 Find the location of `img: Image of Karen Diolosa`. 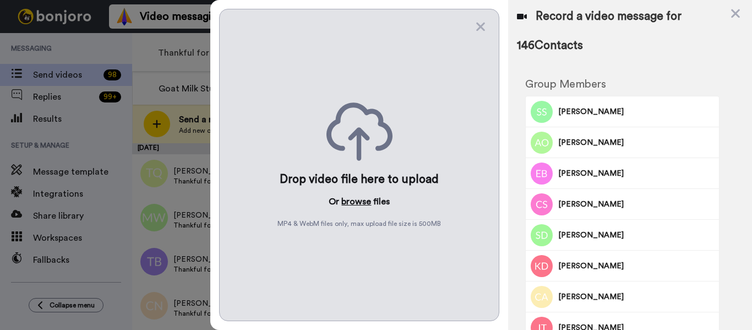

img: Image of Karen Diolosa is located at coordinates (542, 266).